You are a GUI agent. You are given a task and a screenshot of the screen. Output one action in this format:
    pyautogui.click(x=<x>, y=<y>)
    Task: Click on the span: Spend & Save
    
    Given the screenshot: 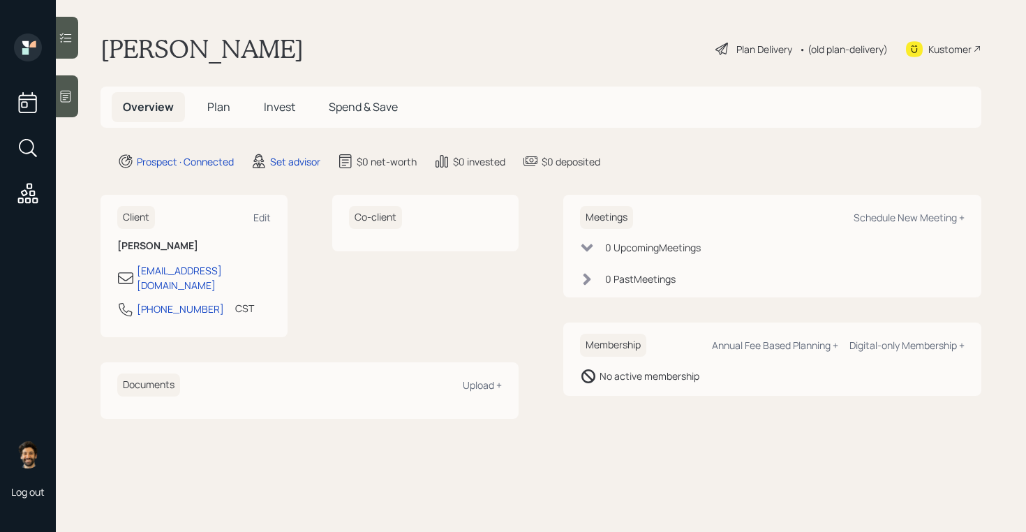 What is the action you would take?
    pyautogui.click(x=363, y=107)
    